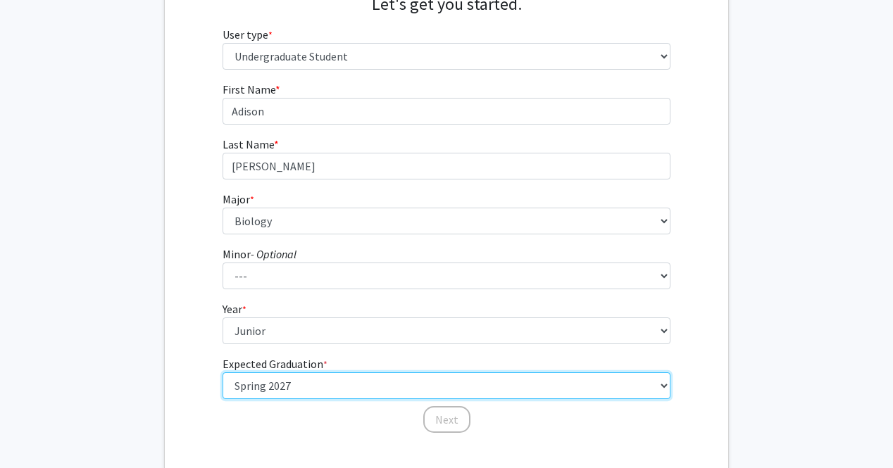 The image size is (893, 468). Describe the element at coordinates (238, 199) in the screenshot. I see `label: Major` at that location.